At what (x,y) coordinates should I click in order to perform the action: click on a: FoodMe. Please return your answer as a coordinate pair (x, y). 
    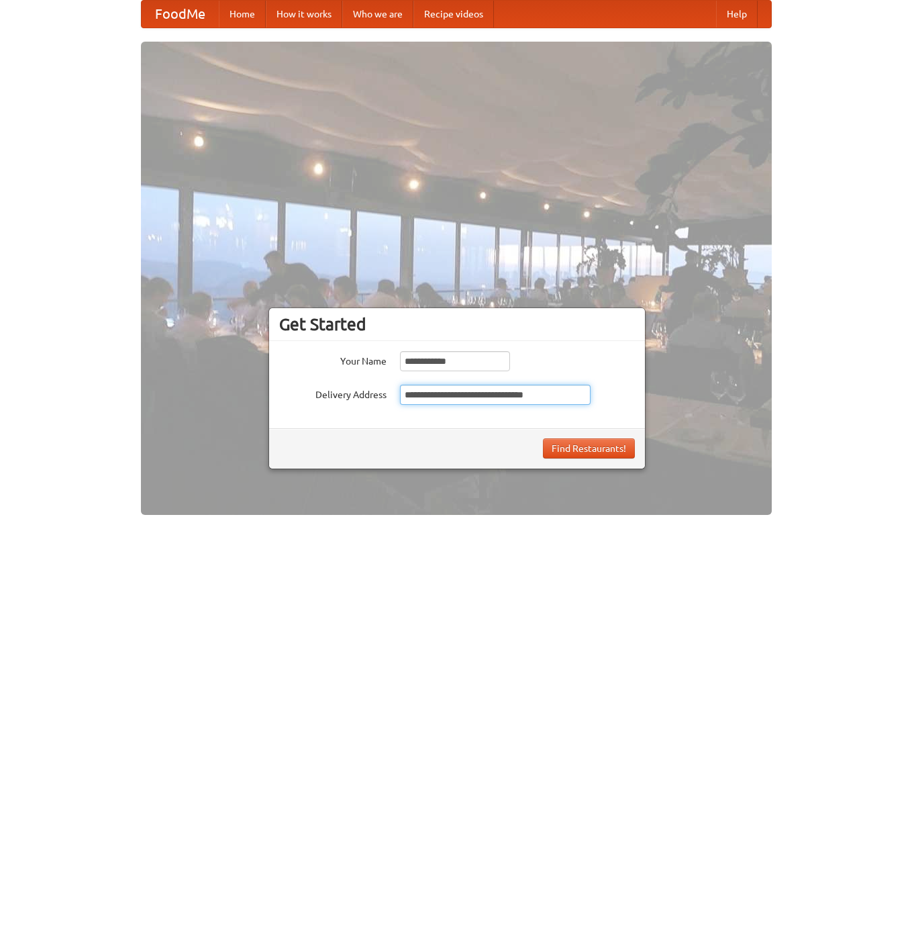
    Looking at the image, I should click on (180, 14).